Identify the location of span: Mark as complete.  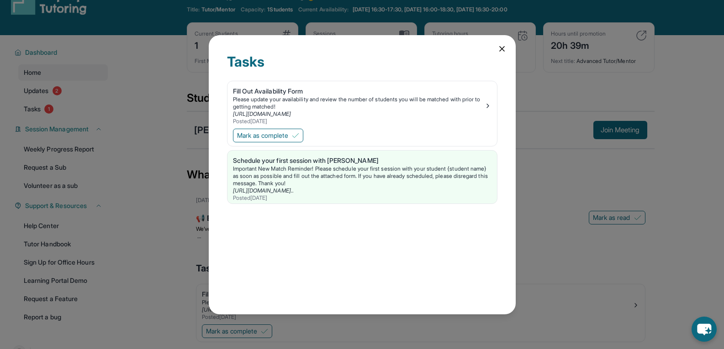
(263, 136).